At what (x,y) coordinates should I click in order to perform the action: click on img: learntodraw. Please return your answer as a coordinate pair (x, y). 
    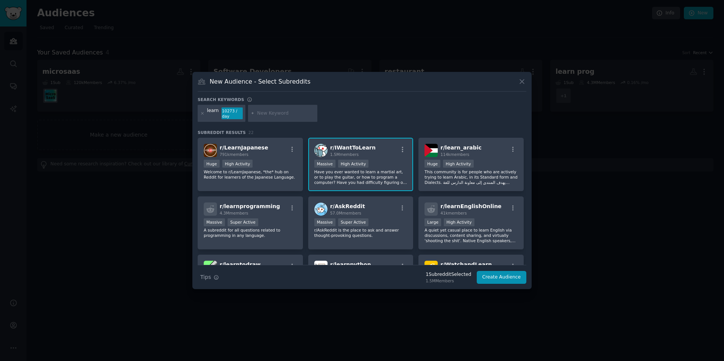
    Looking at the image, I should click on (210, 267).